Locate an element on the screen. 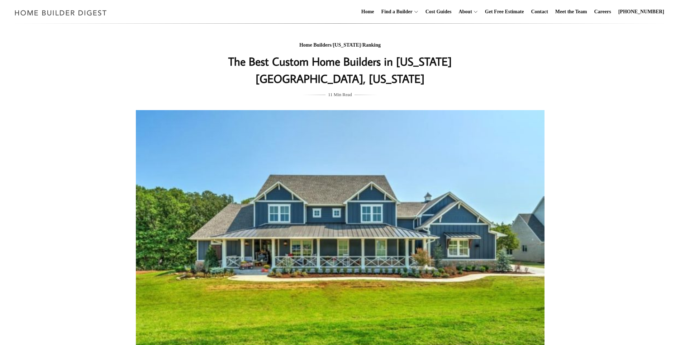  a: Contact is located at coordinates (539, 12).